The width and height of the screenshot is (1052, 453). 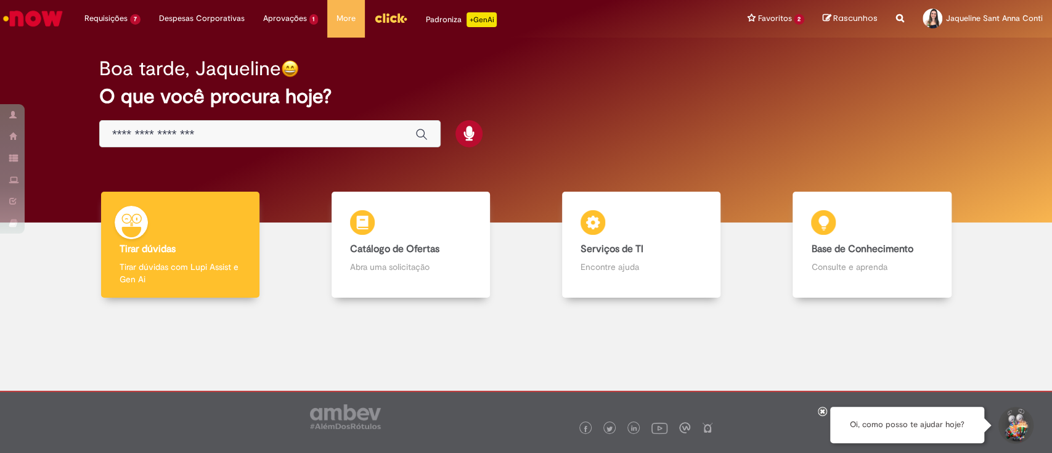 I want to click on span: Despesas Corporativas, so click(x=202, y=18).